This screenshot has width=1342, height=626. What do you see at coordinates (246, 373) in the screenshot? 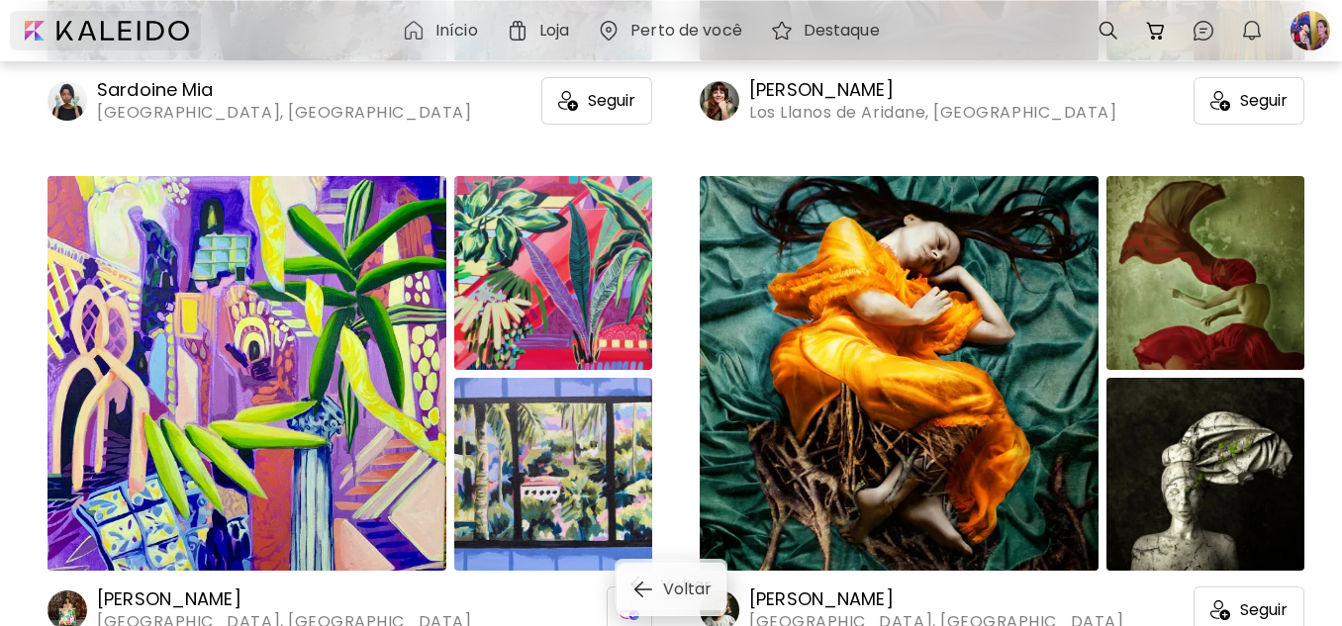
I see `img: https://cdn.kaleido.art/CDN/Artwork/114556/Thumbnail/large.webp?updated=505584` at bounding box center [246, 373].